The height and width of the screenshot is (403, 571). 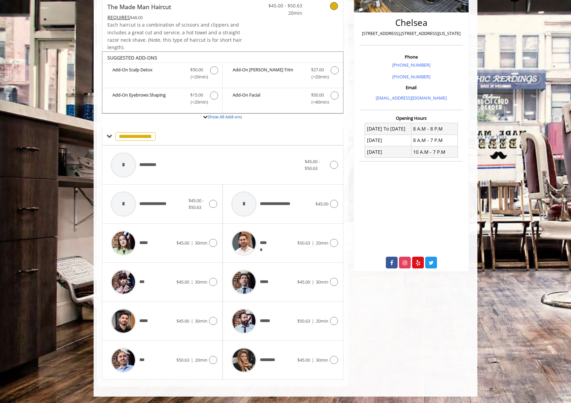 I want to click on div: $48.00, so click(x=175, y=18).